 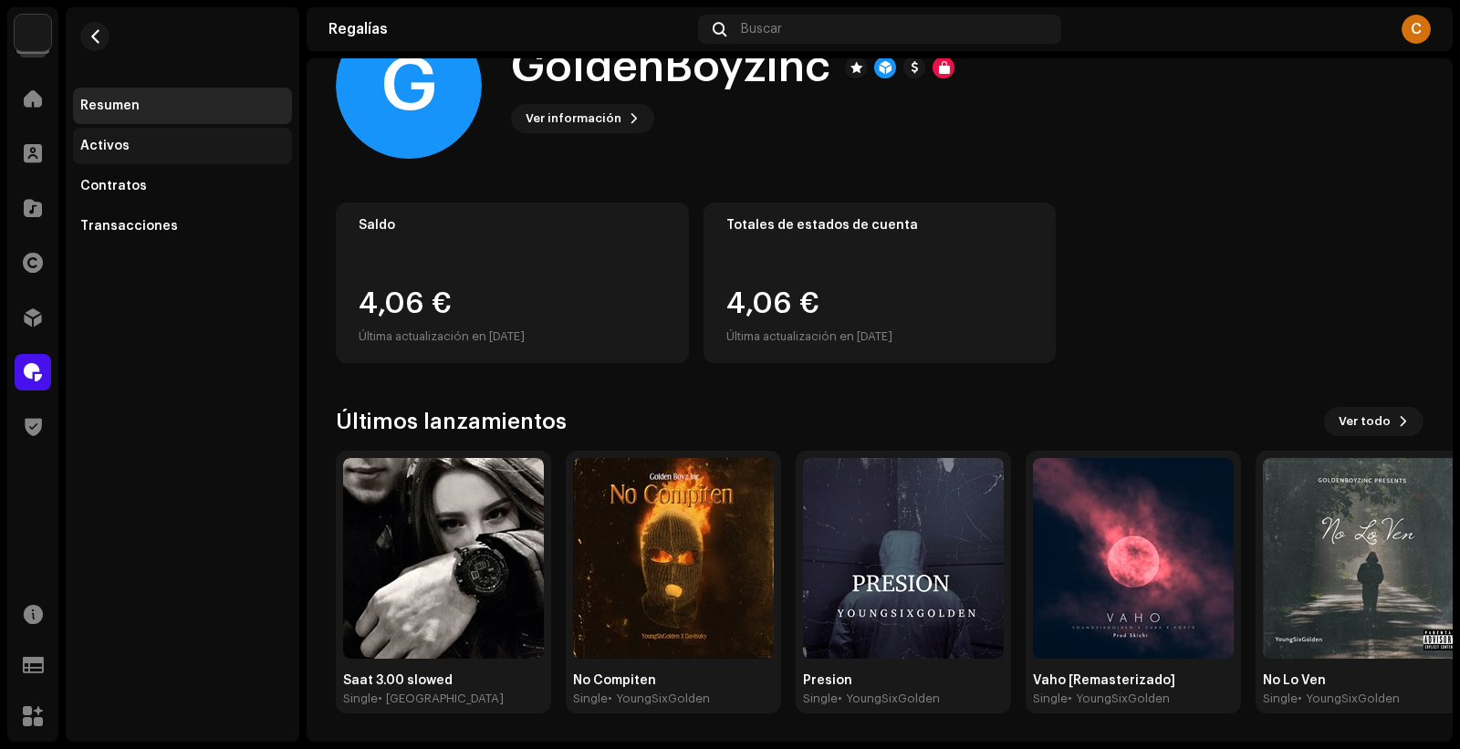 What do you see at coordinates (33, 33) in the screenshot?
I see `img: 297a105e-aa6c-4183-9ff4-27133c00f2e2` at bounding box center [33, 33].